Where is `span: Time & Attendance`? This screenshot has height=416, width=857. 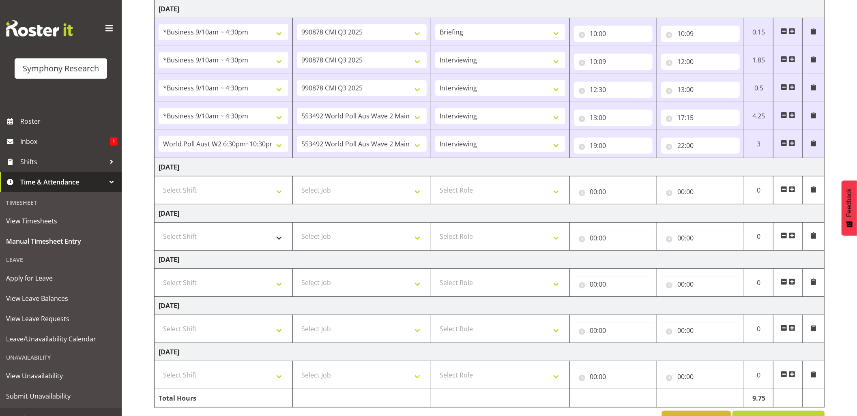
span: Time & Attendance is located at coordinates (63, 182).